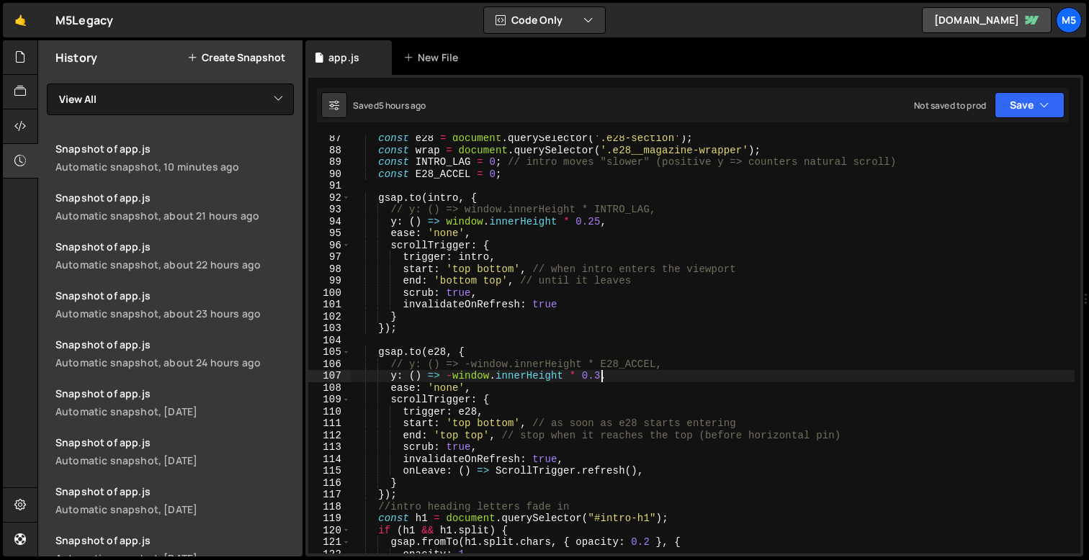 Image resolution: width=1089 pixels, height=560 pixels. Describe the element at coordinates (329, 305) in the screenshot. I see `div: 101` at that location.